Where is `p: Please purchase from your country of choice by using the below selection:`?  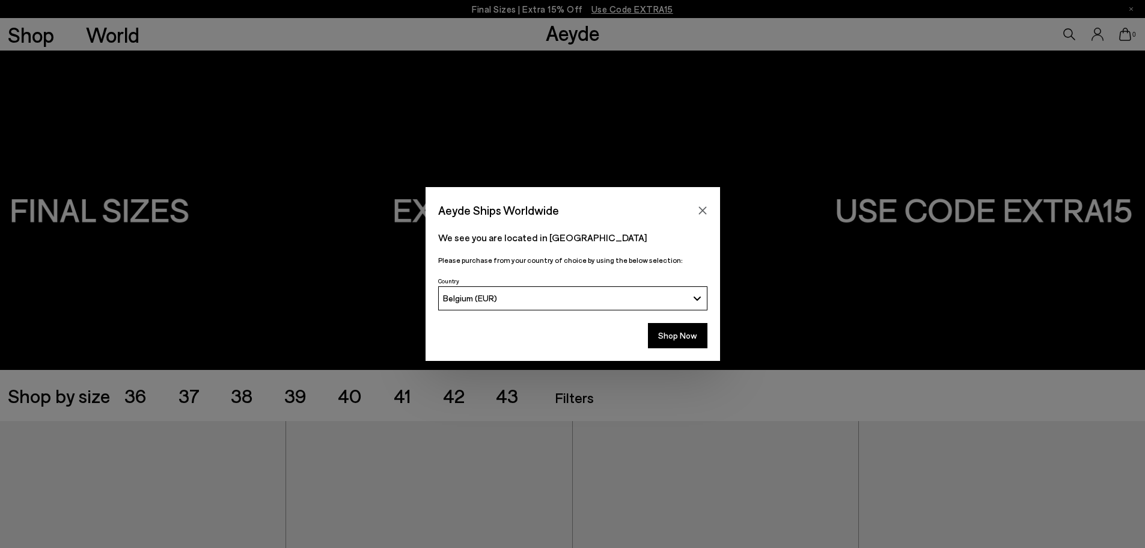 p: Please purchase from your country of choice by using the below selection: is located at coordinates (573, 260).